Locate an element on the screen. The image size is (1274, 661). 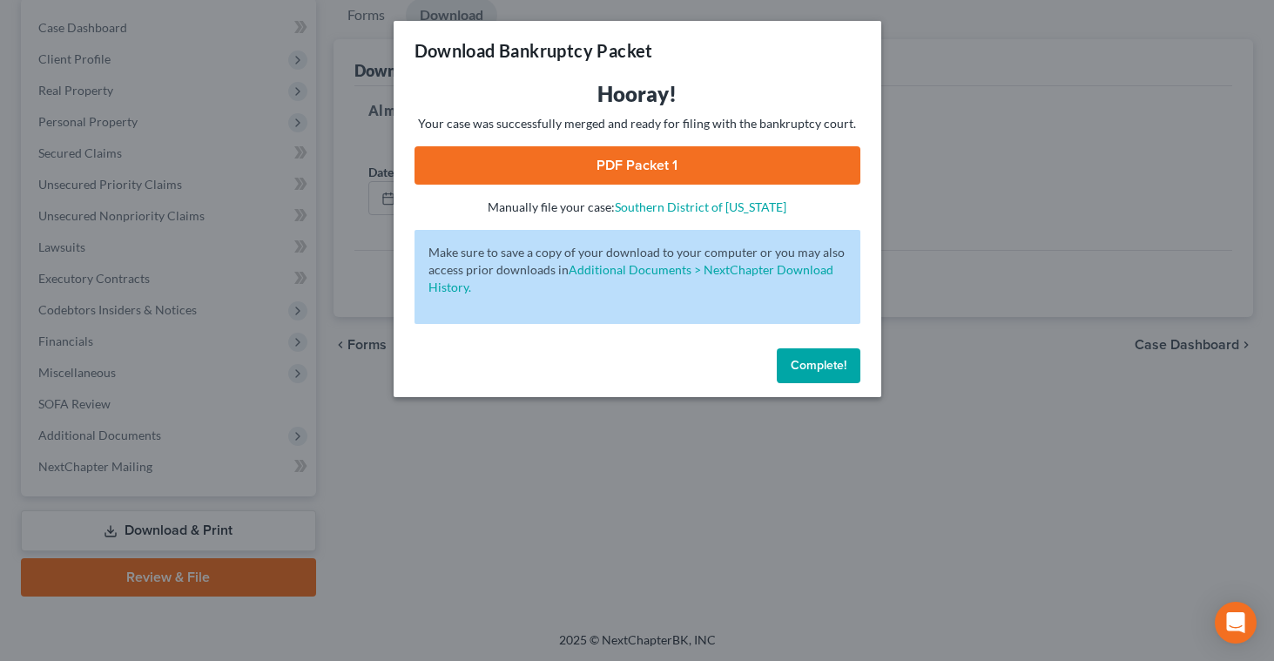
p: Manually file your case: is located at coordinates (637, 207).